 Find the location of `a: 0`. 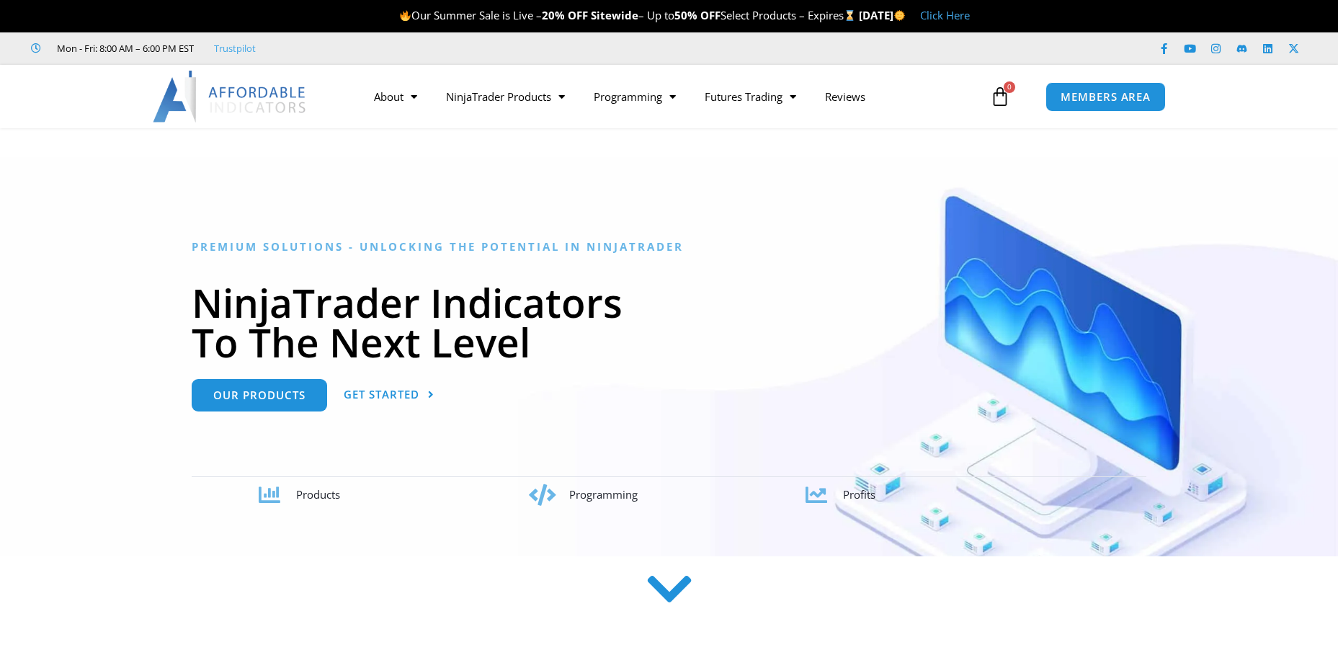

a: 0 is located at coordinates (1000, 97).